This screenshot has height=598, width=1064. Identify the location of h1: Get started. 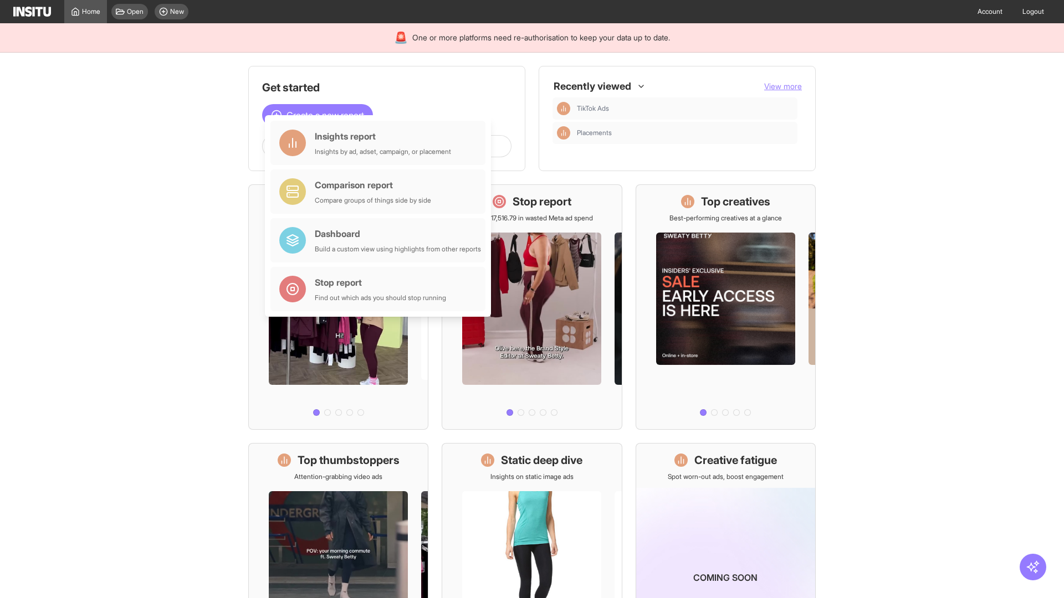
(387, 88).